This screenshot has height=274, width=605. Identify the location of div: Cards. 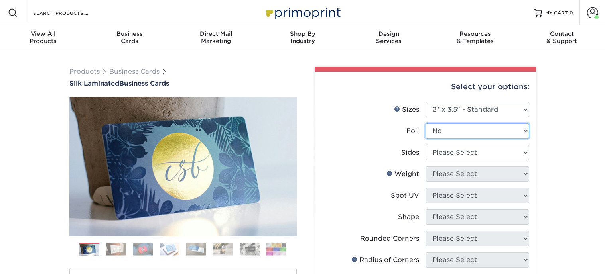
(130, 37).